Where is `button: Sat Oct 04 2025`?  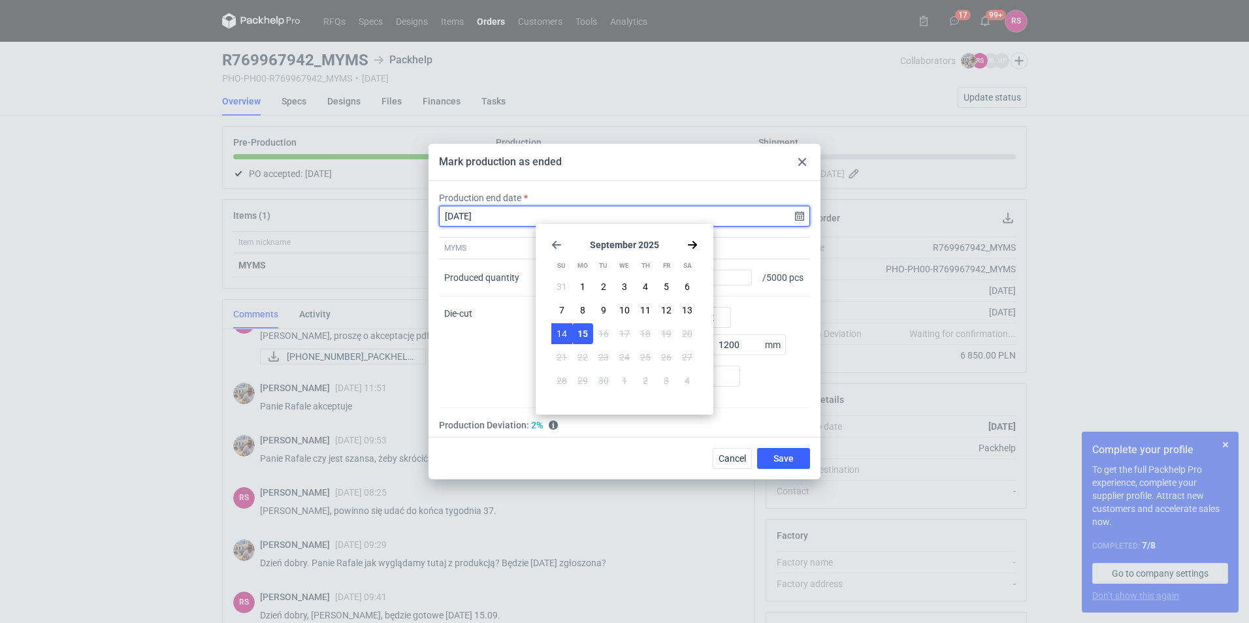 button: Sat Oct 04 2025 is located at coordinates (687, 381).